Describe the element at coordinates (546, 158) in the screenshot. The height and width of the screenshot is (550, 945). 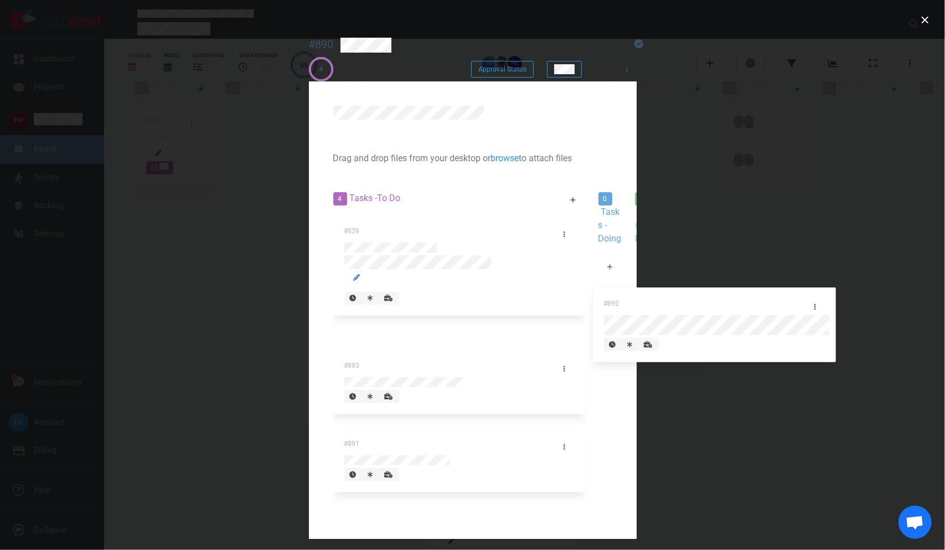
I see `span: to attach files` at that location.